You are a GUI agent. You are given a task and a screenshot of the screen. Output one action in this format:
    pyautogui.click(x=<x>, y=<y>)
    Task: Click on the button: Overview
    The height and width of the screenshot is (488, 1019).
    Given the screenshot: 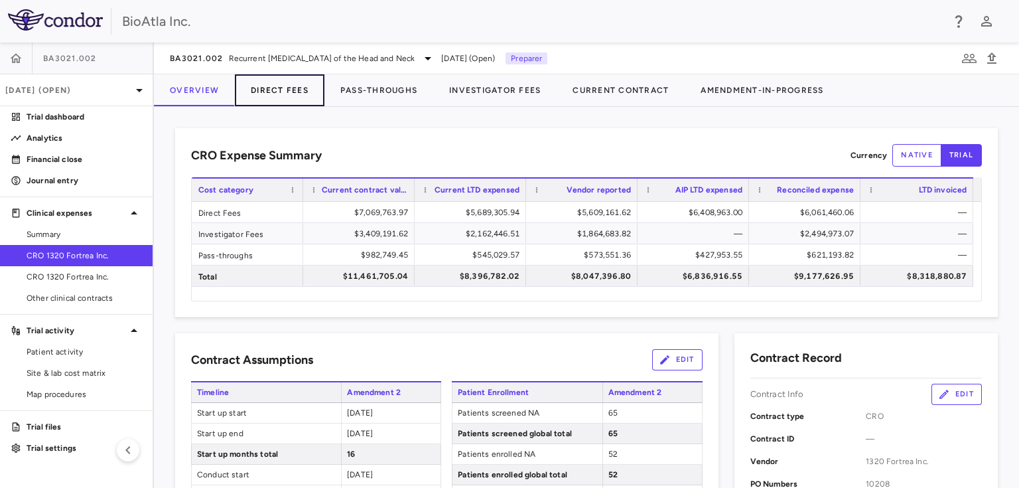 What is the action you would take?
    pyautogui.click(x=194, y=90)
    